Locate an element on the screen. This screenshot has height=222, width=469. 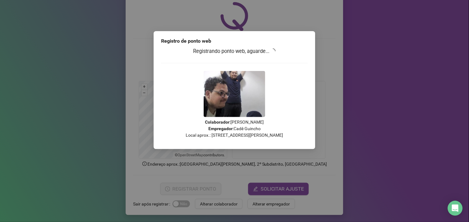
strong: Colaborador is located at coordinates (217, 122).